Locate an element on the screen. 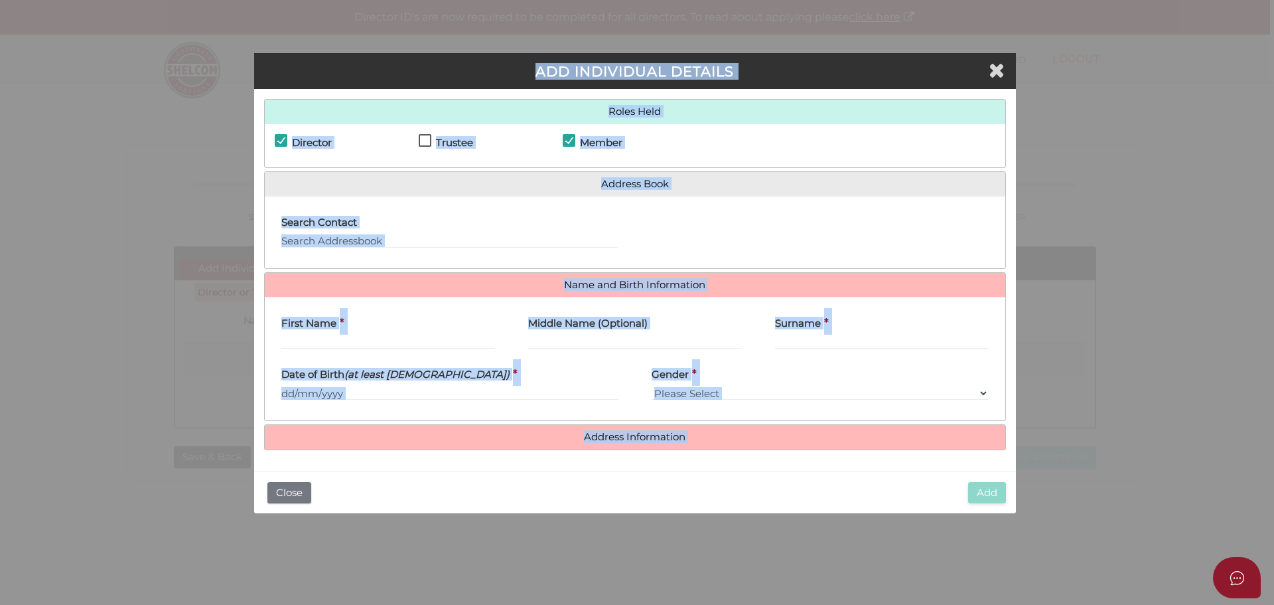 The width and height of the screenshot is (1274, 605). a: Address Information is located at coordinates (635, 437).